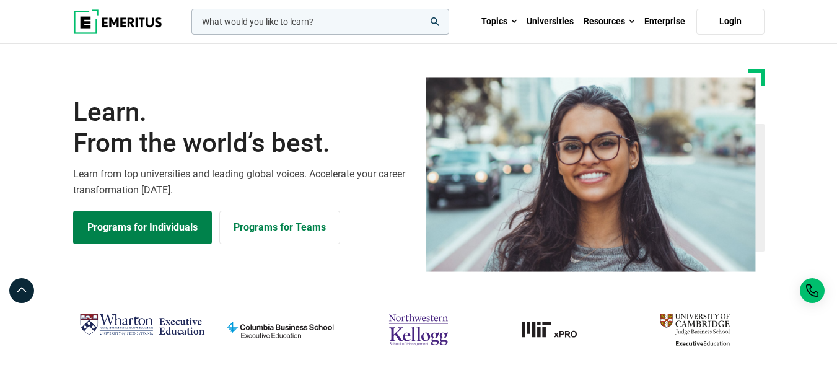  Describe the element at coordinates (694, 329) in the screenshot. I see `a: cambridge-judge-business-school` at that location.